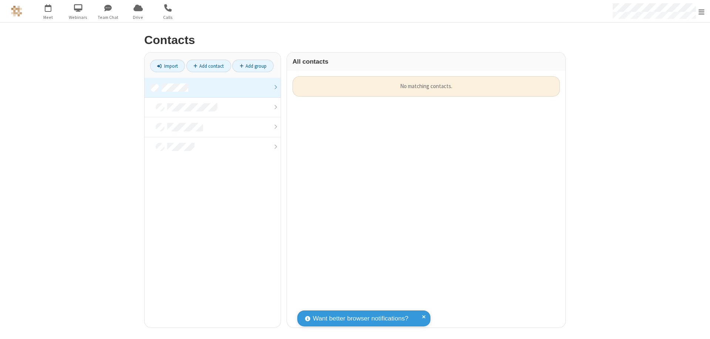 This screenshot has height=339, width=710. I want to click on span: Meet, so click(48, 17).